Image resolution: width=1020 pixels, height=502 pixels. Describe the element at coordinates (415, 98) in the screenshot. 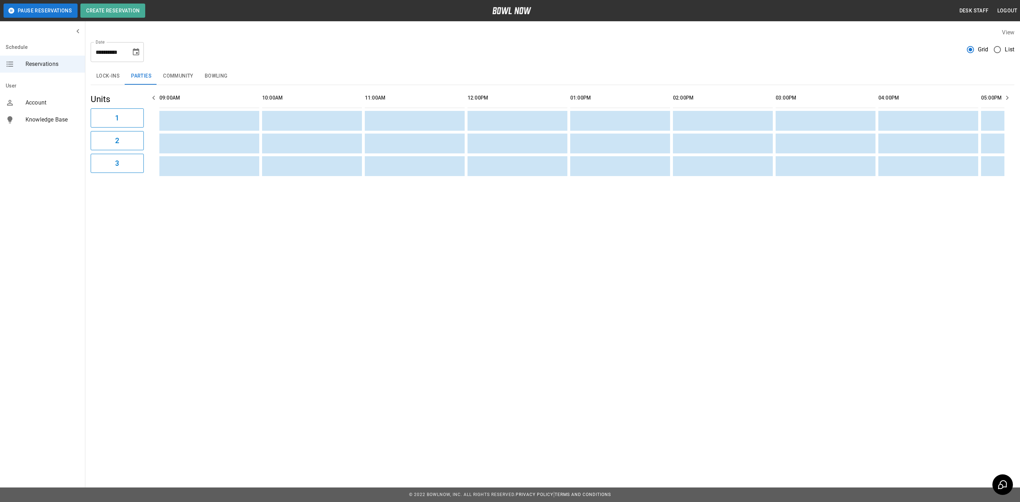

I see `th: 11:00AM` at that location.